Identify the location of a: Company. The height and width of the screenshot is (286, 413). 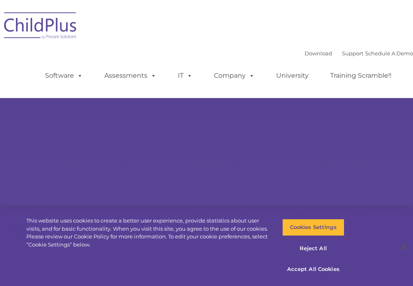
(234, 76).